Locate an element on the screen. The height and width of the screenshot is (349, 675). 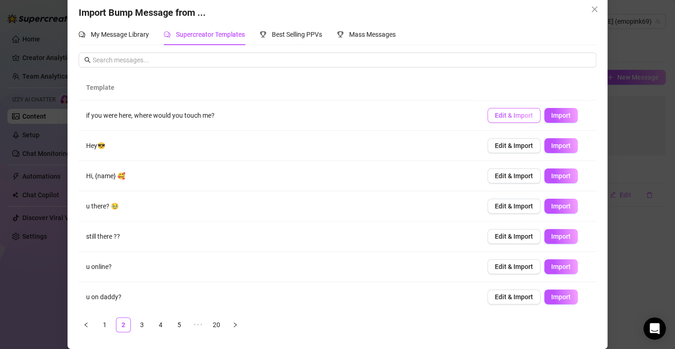
a: 3 is located at coordinates (142, 325).